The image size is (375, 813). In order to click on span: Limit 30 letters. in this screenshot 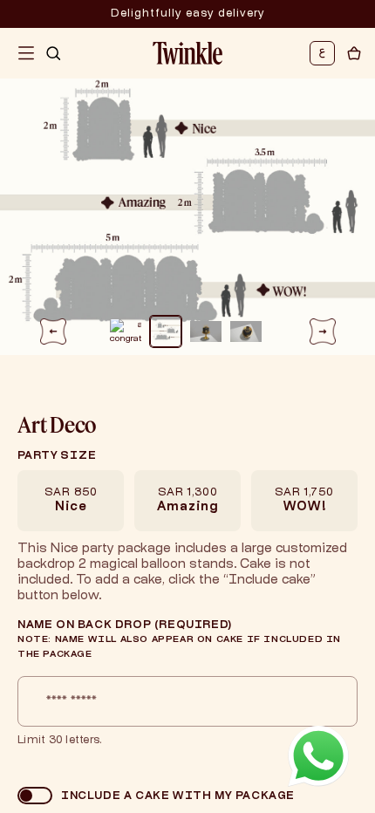, I will do `click(188, 741)`.